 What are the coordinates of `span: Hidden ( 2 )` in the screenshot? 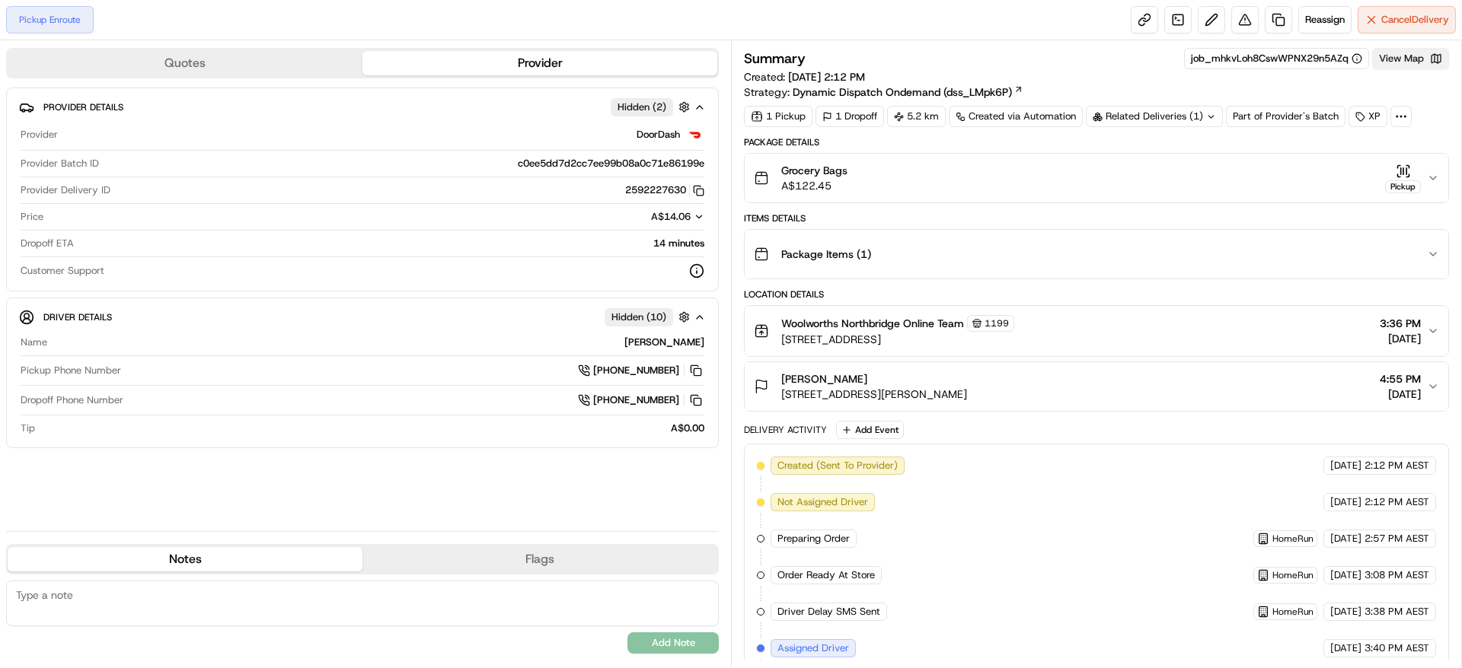 It's located at (642, 107).